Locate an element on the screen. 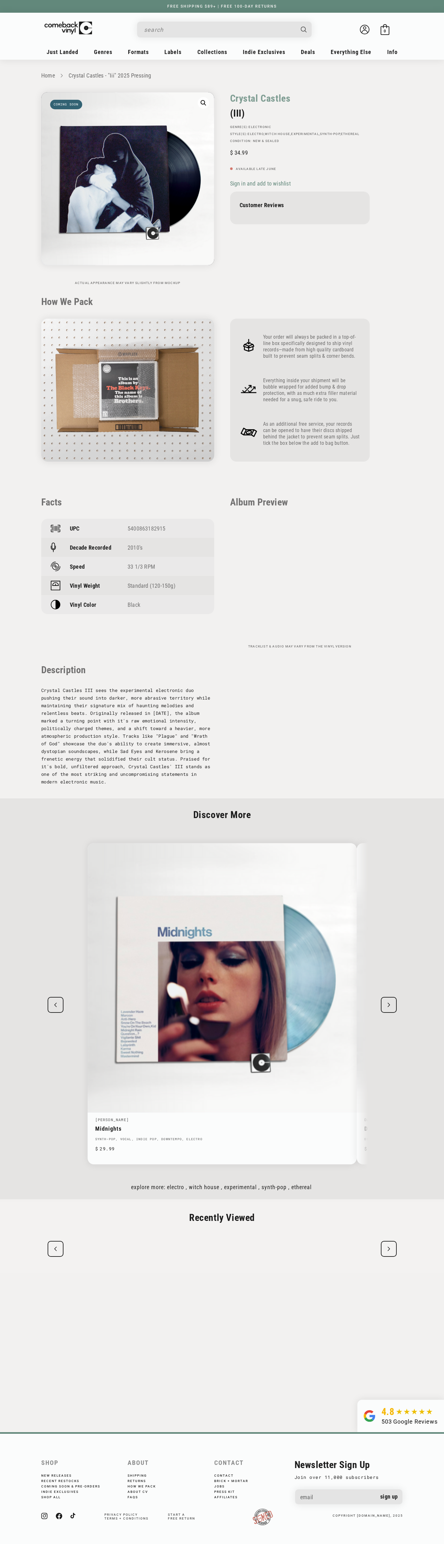  p: Tracklist & audio may vary from the vinyl version is located at coordinates (300, 647).